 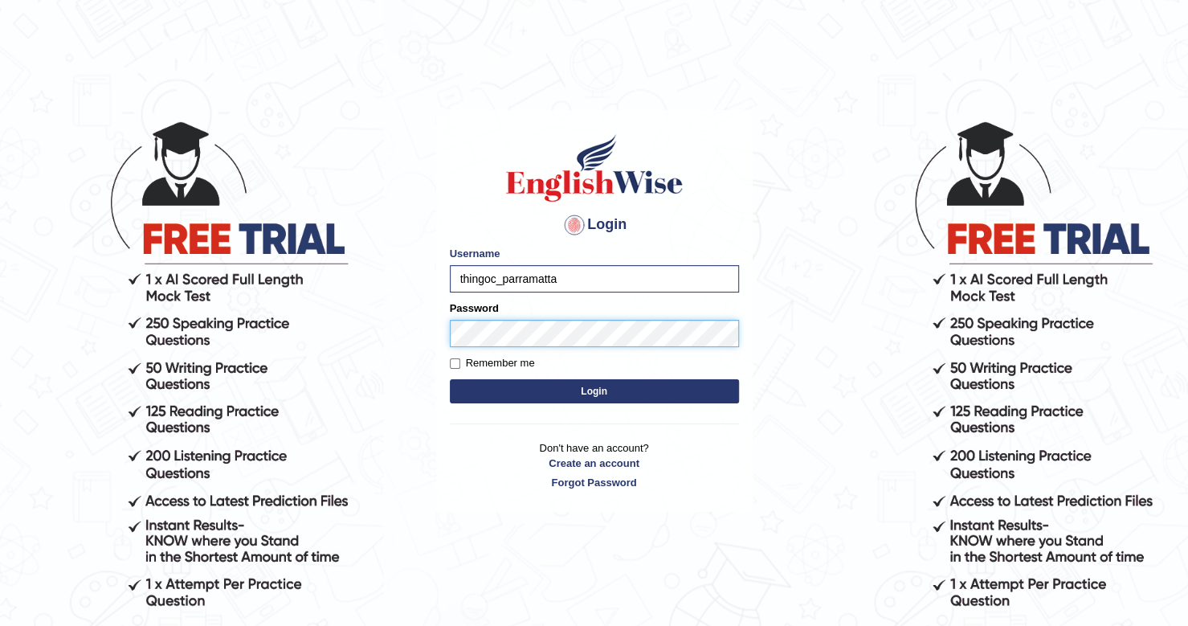 What do you see at coordinates (492, 363) in the screenshot?
I see `label: Remember me` at bounding box center [492, 363].